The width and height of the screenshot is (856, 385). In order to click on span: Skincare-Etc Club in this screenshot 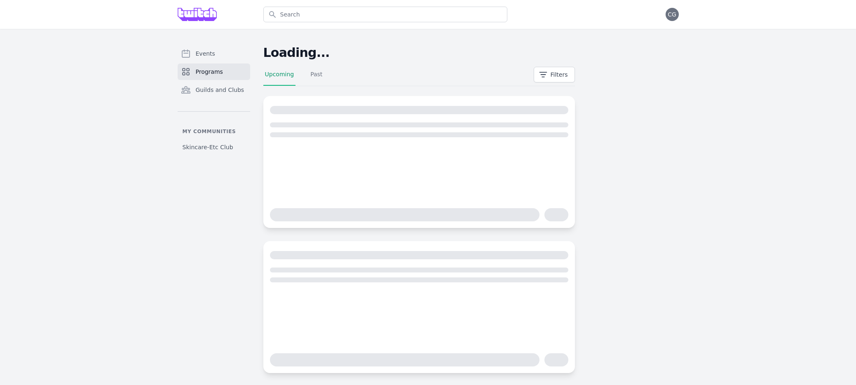, I will do `click(208, 147)`.